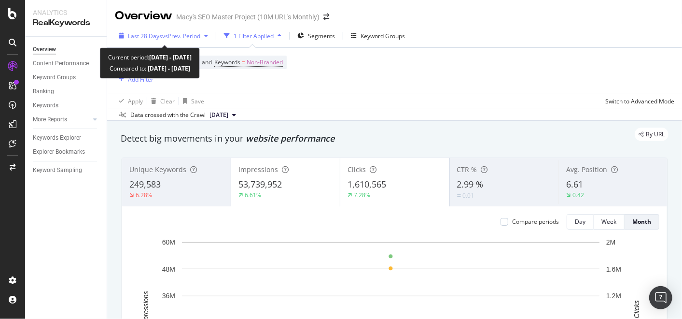  I want to click on button: Week, so click(609, 222).